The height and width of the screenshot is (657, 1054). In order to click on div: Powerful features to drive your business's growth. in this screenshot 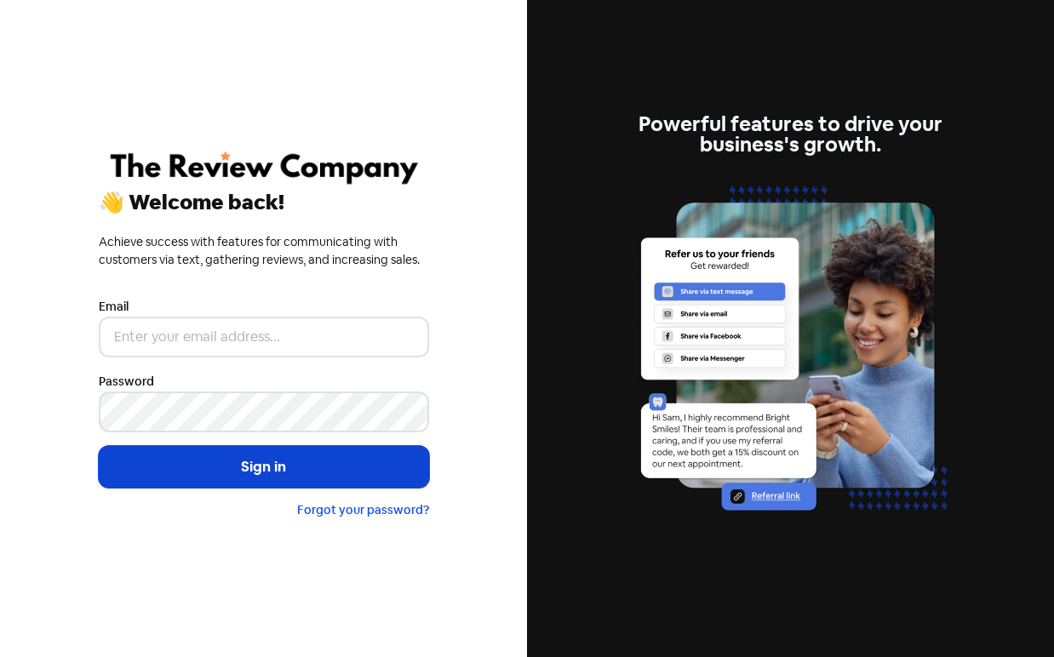, I will do `click(791, 135)`.